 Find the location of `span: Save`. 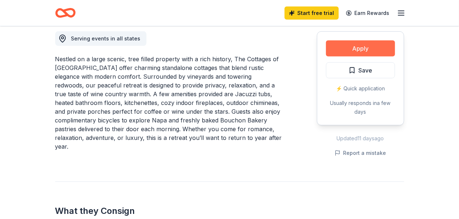

span: Save is located at coordinates (366, 70).